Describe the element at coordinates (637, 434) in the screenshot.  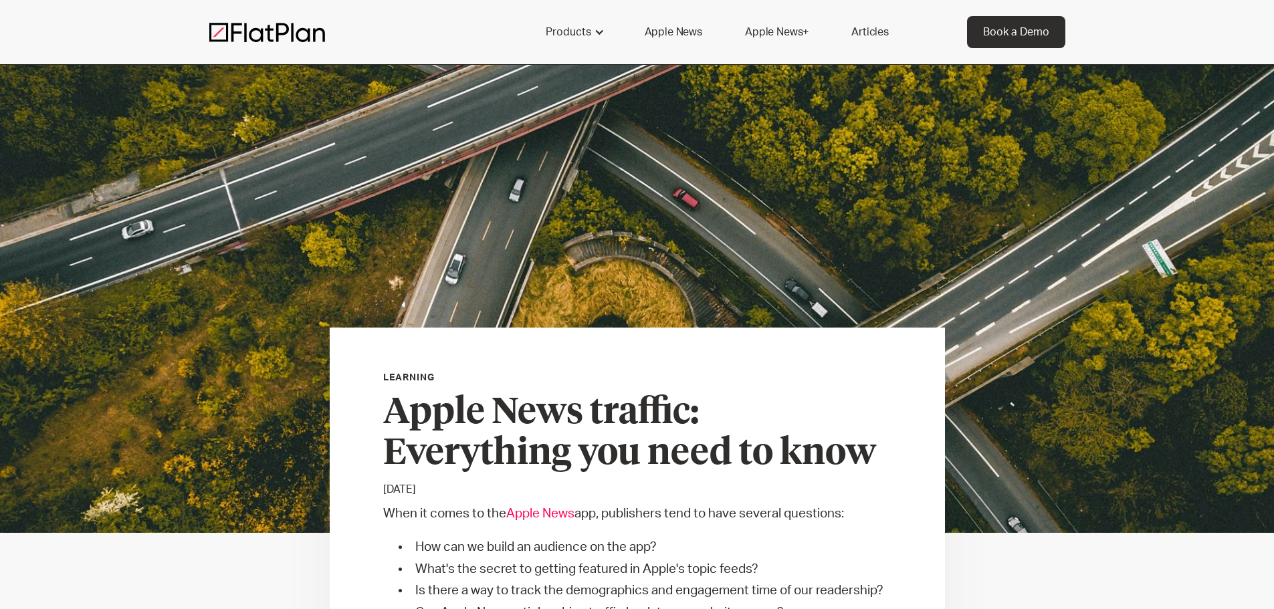
I see `h3: Apple News traffic: Everything you need to know` at that location.